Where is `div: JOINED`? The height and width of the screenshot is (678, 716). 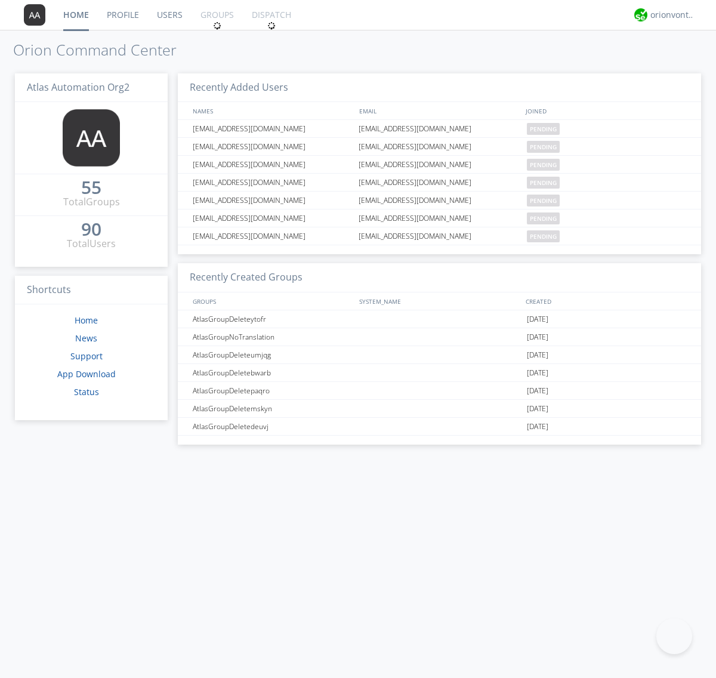
div: JOINED is located at coordinates (606, 110).